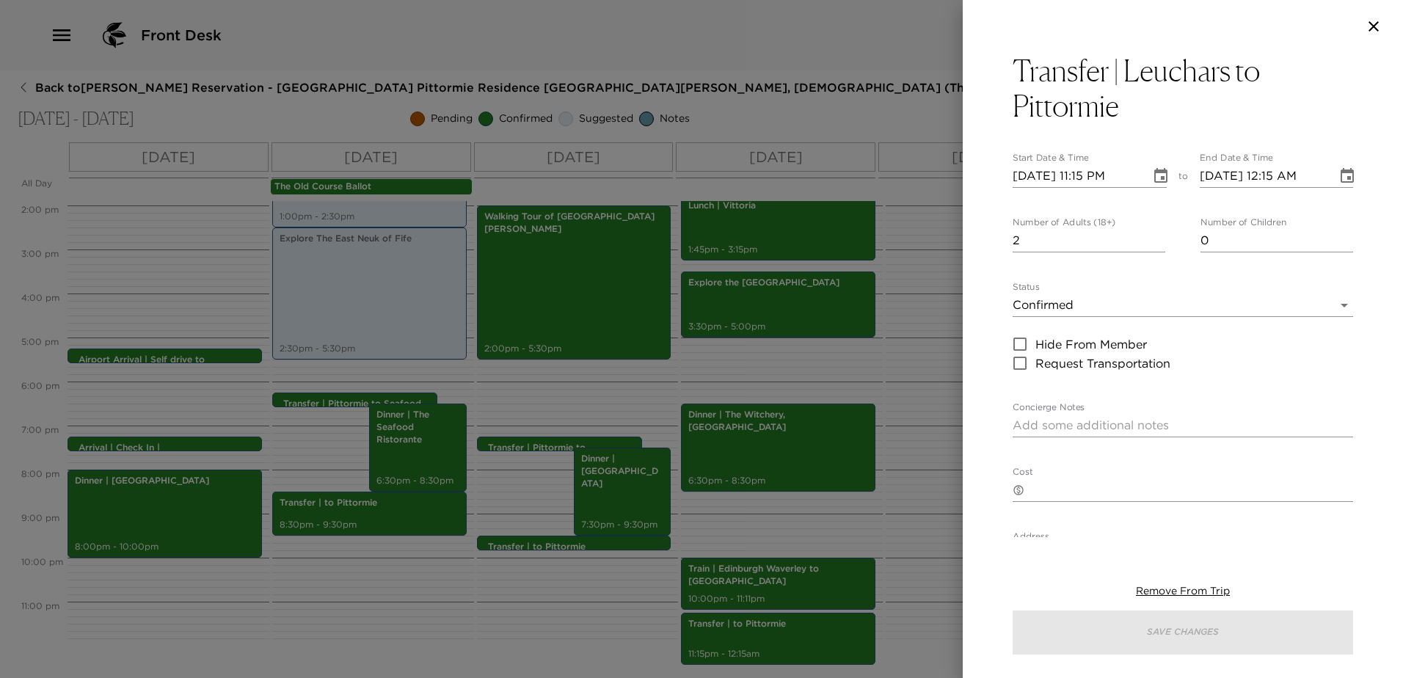  What do you see at coordinates (1183, 591) in the screenshot?
I see `span: Remove From Trip` at bounding box center [1183, 591].